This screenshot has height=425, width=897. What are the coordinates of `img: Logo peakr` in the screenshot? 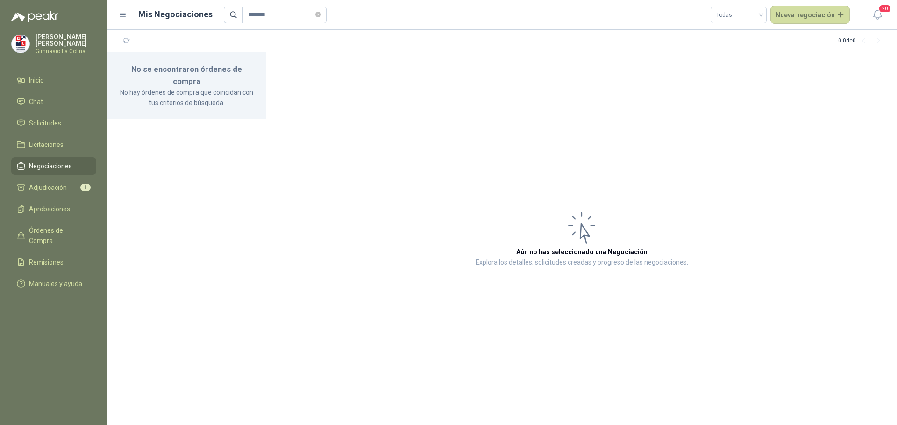 It's located at (35, 17).